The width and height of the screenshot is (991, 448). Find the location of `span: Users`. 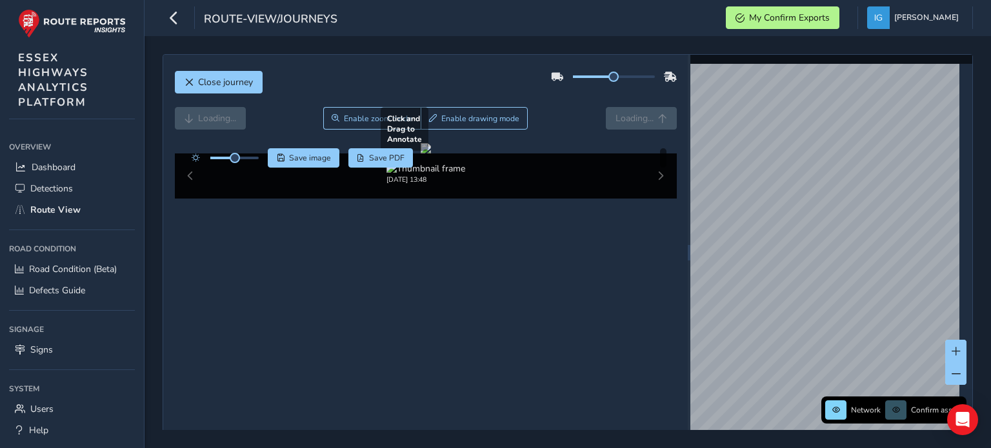

span: Users is located at coordinates (42, 409).